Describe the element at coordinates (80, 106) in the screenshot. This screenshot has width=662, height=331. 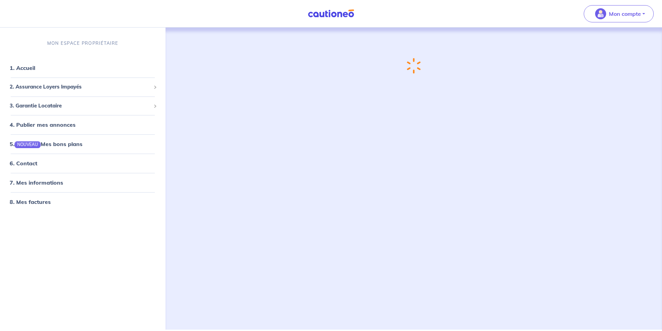
I see `span: 3. Garantie Locataire` at that location.